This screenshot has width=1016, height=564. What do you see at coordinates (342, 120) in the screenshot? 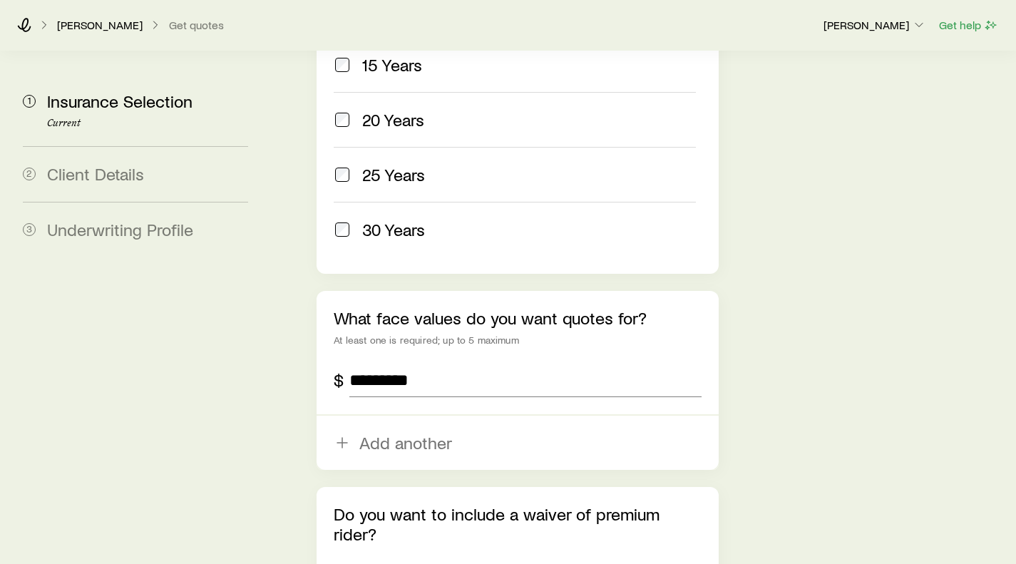
I see `input: 20 Years` at bounding box center [342, 120].